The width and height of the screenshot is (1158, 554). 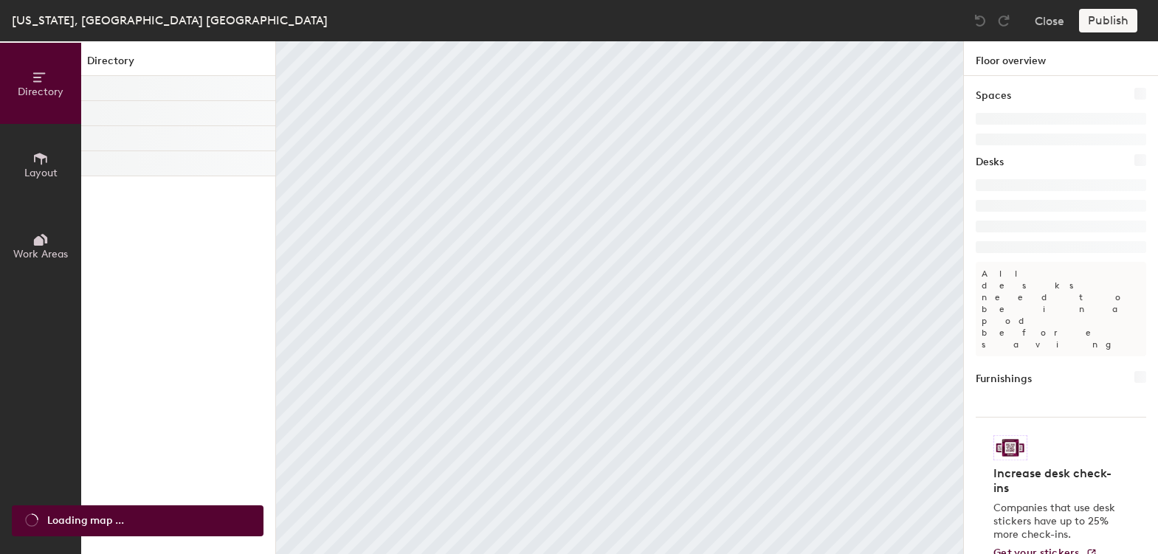 What do you see at coordinates (619, 297) in the screenshot?
I see `canvas: Map` at bounding box center [619, 297].